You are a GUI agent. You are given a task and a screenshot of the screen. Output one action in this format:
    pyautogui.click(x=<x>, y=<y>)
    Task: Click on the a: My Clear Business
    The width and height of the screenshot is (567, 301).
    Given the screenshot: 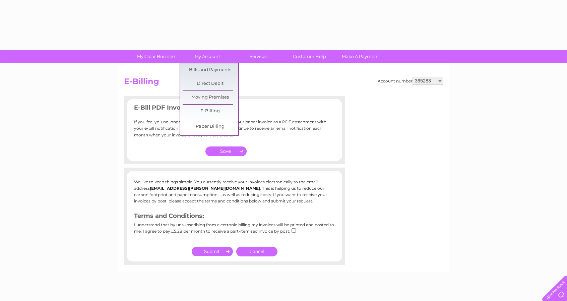 What is the action you would take?
    pyautogui.click(x=157, y=56)
    